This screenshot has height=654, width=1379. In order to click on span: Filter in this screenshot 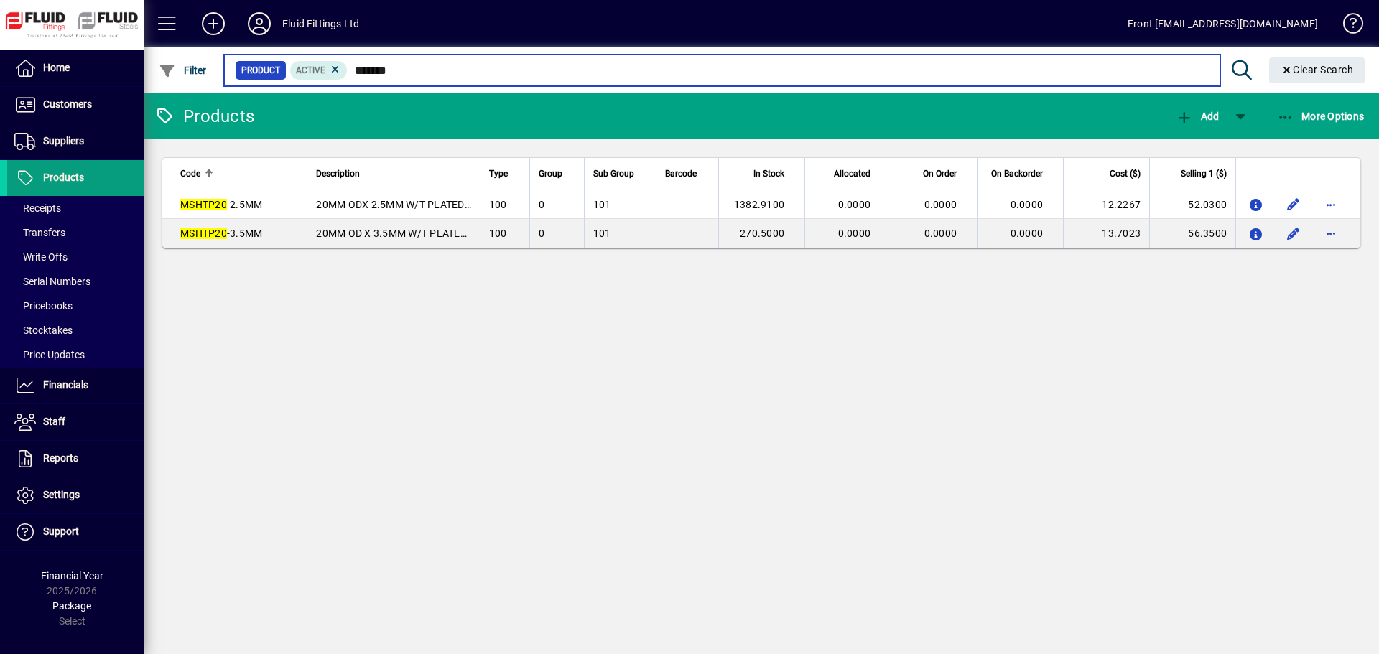, I will do `click(182, 70)`.